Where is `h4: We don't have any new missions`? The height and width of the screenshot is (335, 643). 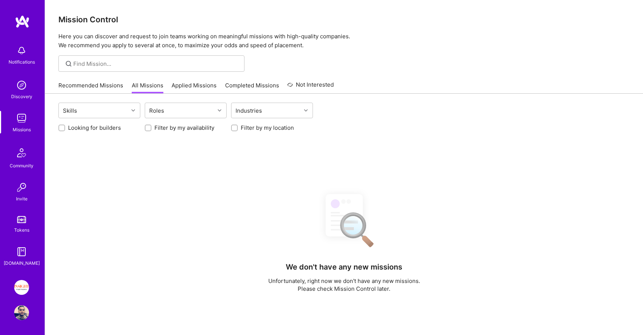
h4: We don't have any new missions is located at coordinates (344, 267).